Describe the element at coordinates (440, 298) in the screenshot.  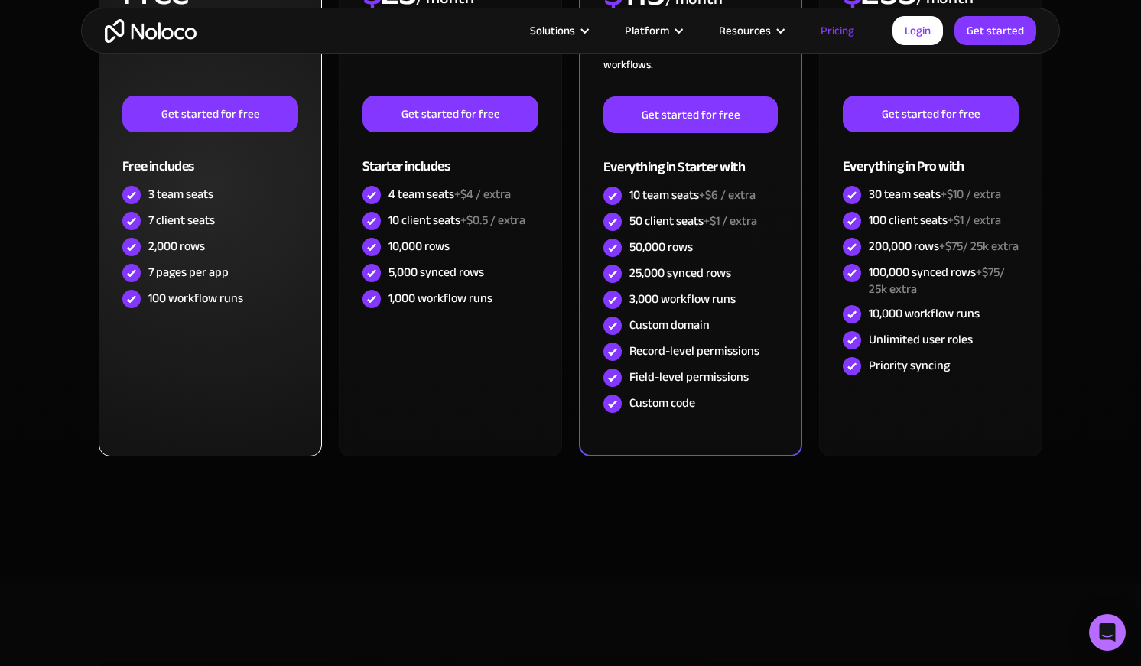
I see `div: 1,000 workflow runs` at that location.